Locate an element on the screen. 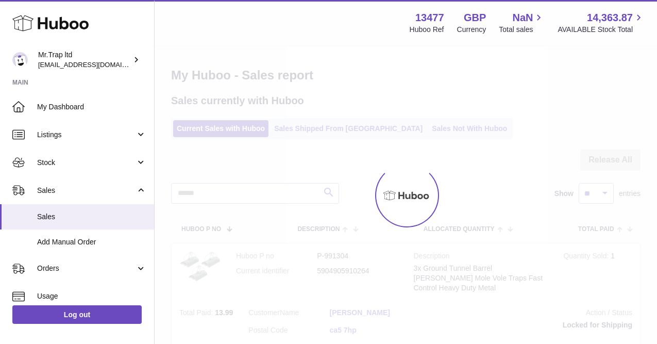  strong: 13477 is located at coordinates (430, 18).